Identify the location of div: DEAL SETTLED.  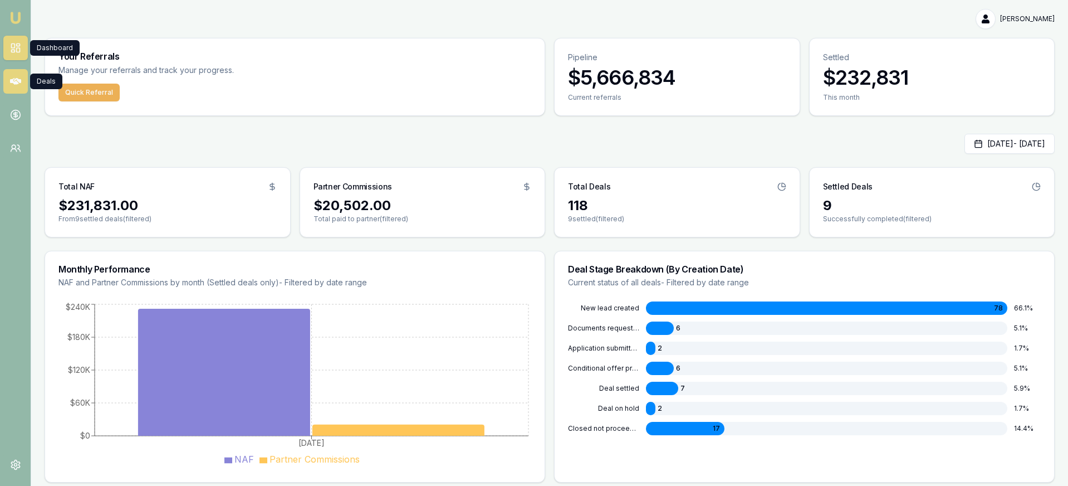
(604, 388).